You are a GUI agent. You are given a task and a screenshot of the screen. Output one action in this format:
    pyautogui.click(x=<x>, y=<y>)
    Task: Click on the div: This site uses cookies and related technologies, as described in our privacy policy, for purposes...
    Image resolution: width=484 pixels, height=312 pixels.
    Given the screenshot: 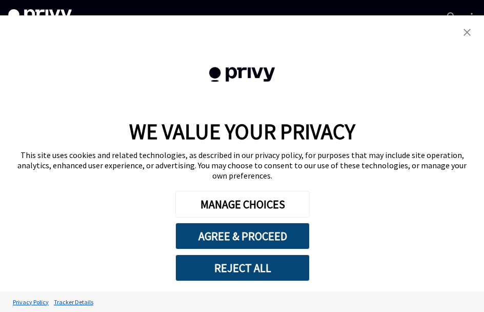 What is the action you would take?
    pyautogui.click(x=242, y=165)
    